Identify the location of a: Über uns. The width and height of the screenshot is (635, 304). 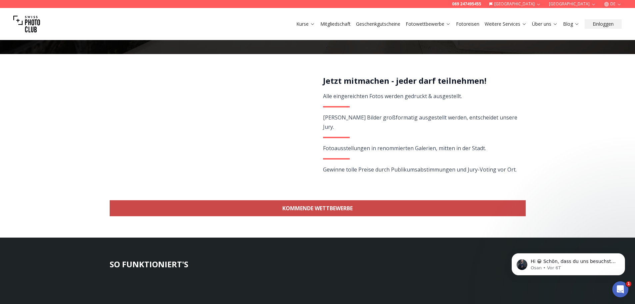
(545, 24).